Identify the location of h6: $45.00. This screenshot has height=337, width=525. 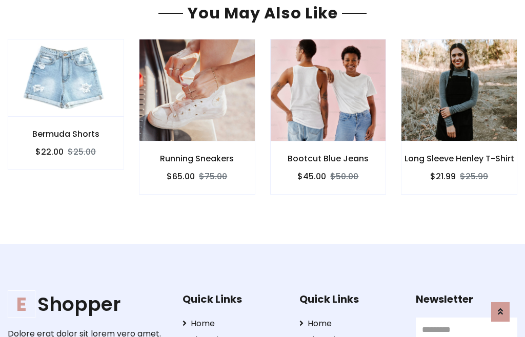
(312, 176).